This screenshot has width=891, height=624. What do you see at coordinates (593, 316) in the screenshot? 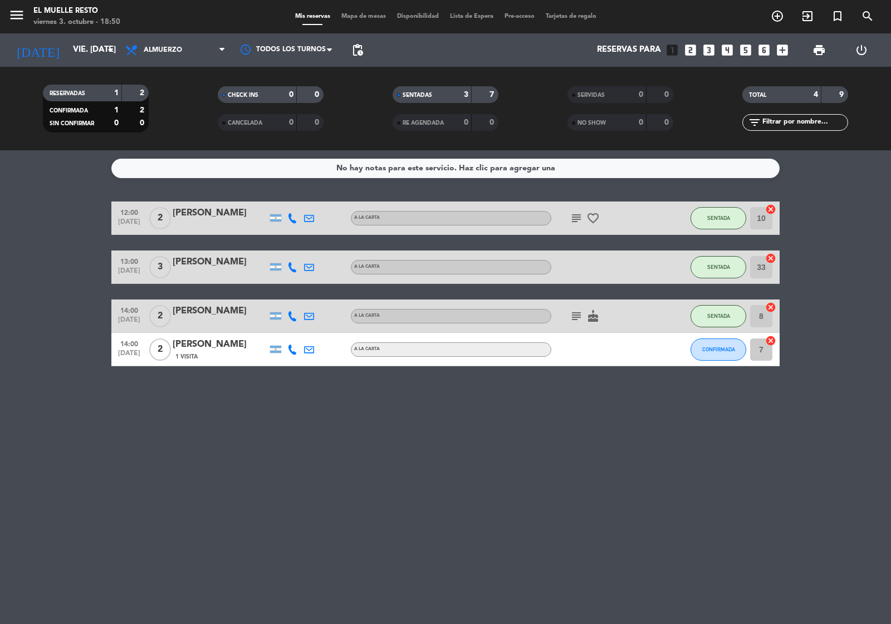
I see `i: cake` at bounding box center [593, 316].